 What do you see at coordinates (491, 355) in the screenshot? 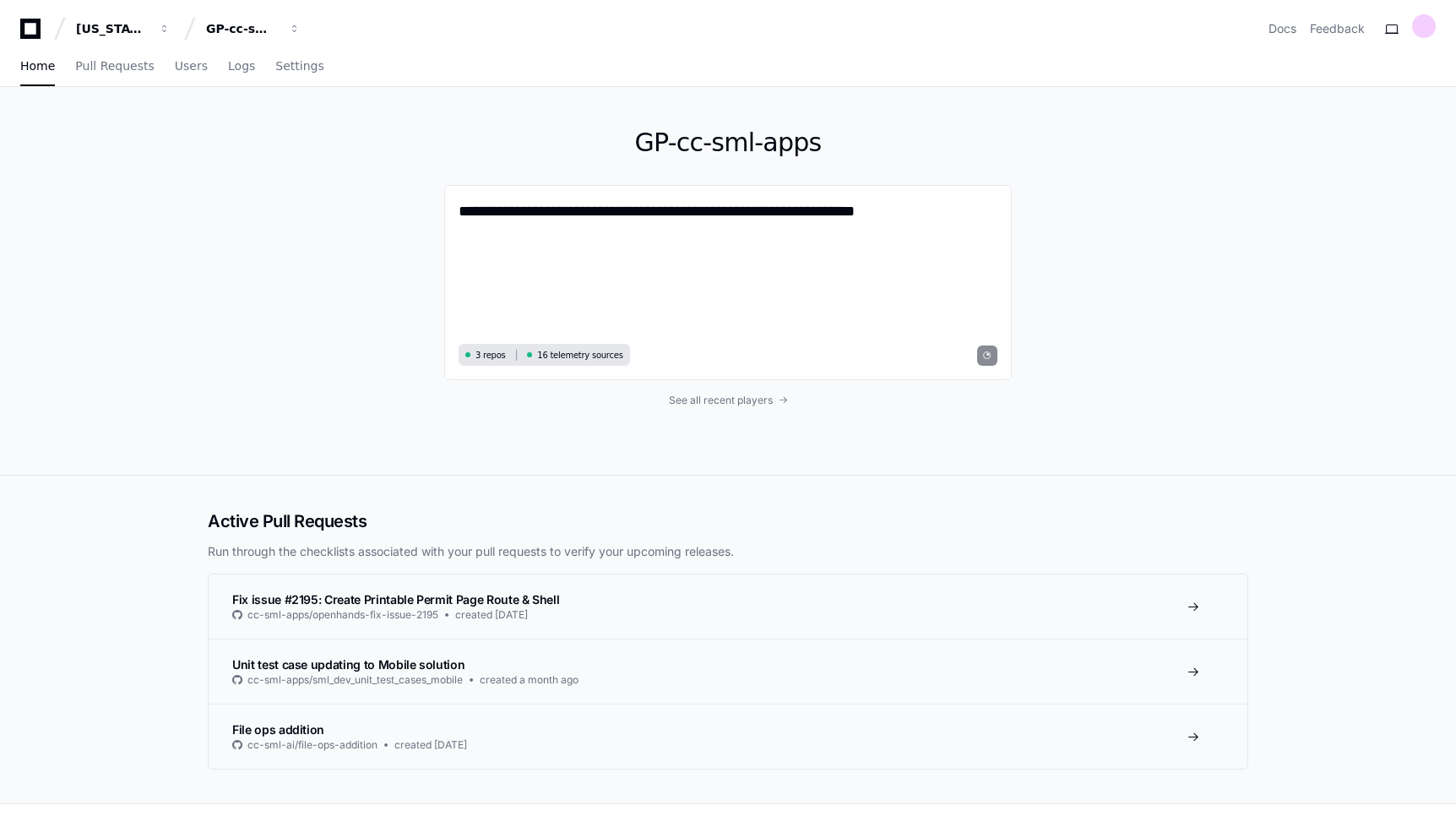
I see `span: 3 repos` at bounding box center [491, 355].